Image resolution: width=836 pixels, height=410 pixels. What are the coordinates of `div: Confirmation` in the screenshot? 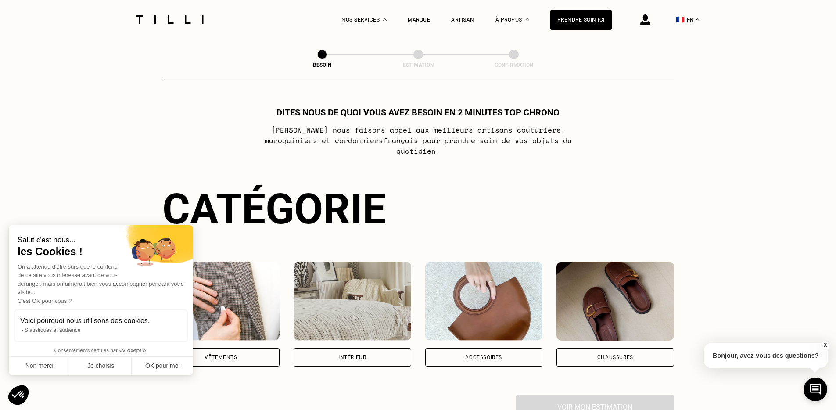 It's located at (514, 65).